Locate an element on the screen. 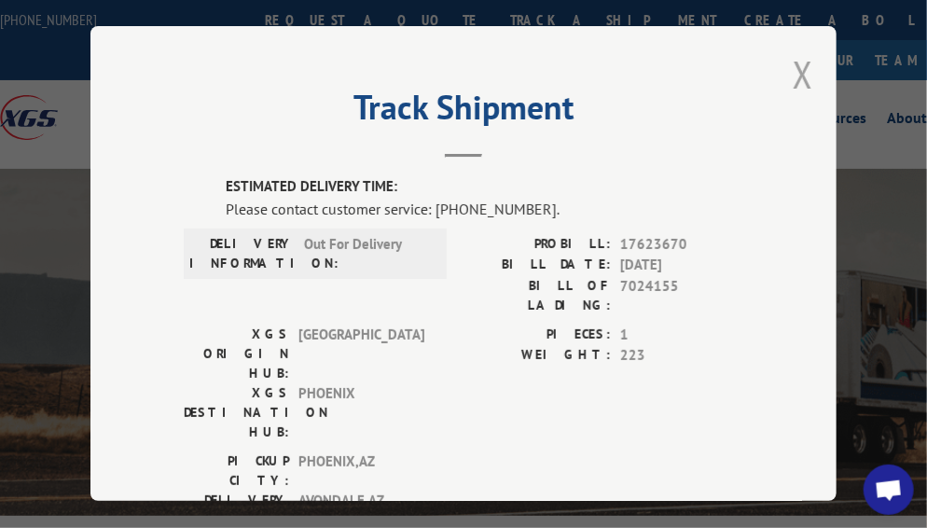 Image resolution: width=927 pixels, height=528 pixels. span: 7024155 is located at coordinates (681, 296).